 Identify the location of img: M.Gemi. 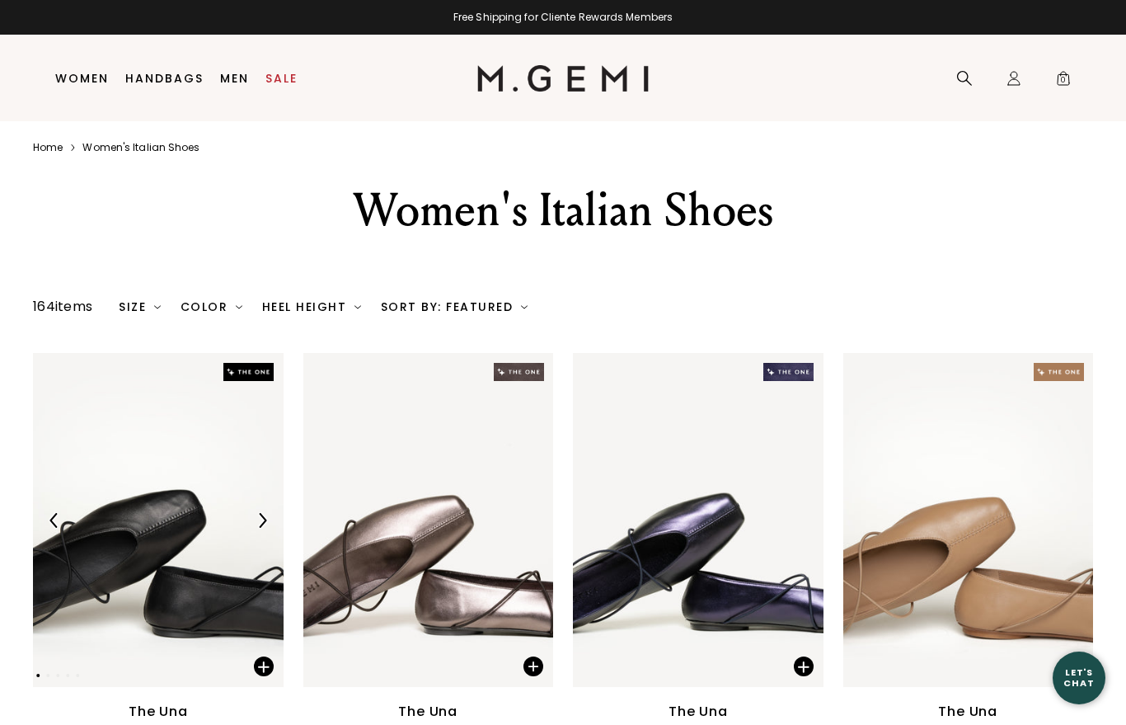
(563, 78).